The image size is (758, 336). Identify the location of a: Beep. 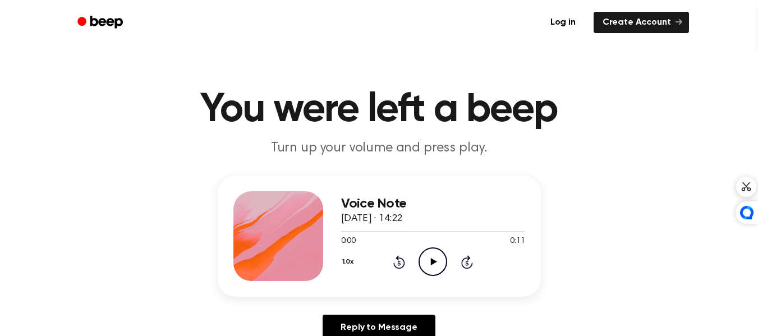
(101, 22).